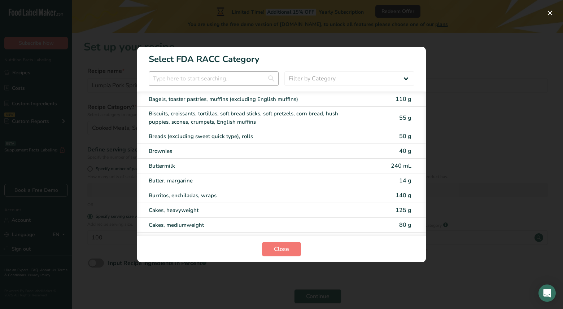  I want to click on span: 125 g, so click(403, 210).